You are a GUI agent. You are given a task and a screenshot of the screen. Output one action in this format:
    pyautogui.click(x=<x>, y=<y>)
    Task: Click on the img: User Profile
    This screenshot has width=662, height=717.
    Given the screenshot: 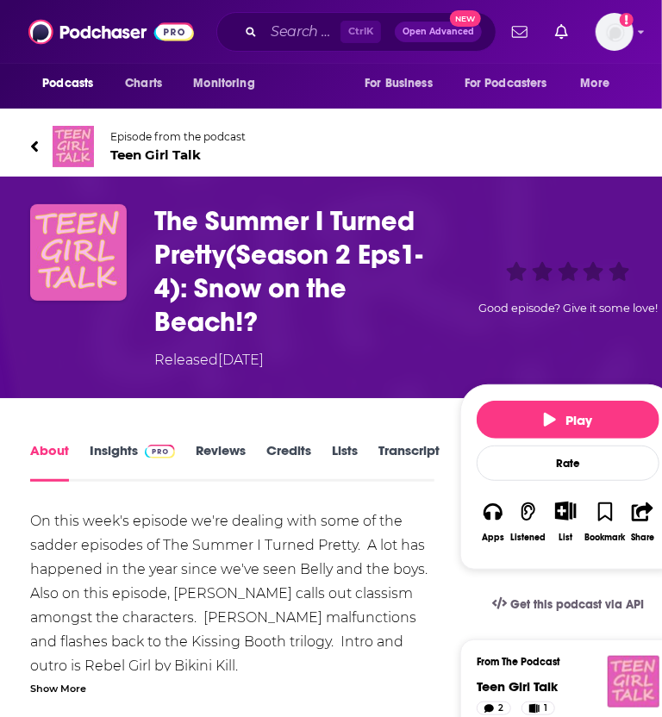 What is the action you would take?
    pyautogui.click(x=614, y=32)
    